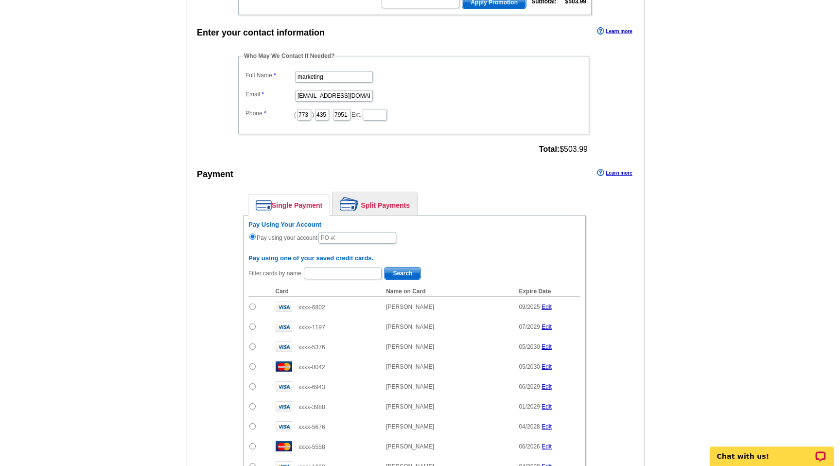 The image size is (840, 466). I want to click on label: Email, so click(270, 94).